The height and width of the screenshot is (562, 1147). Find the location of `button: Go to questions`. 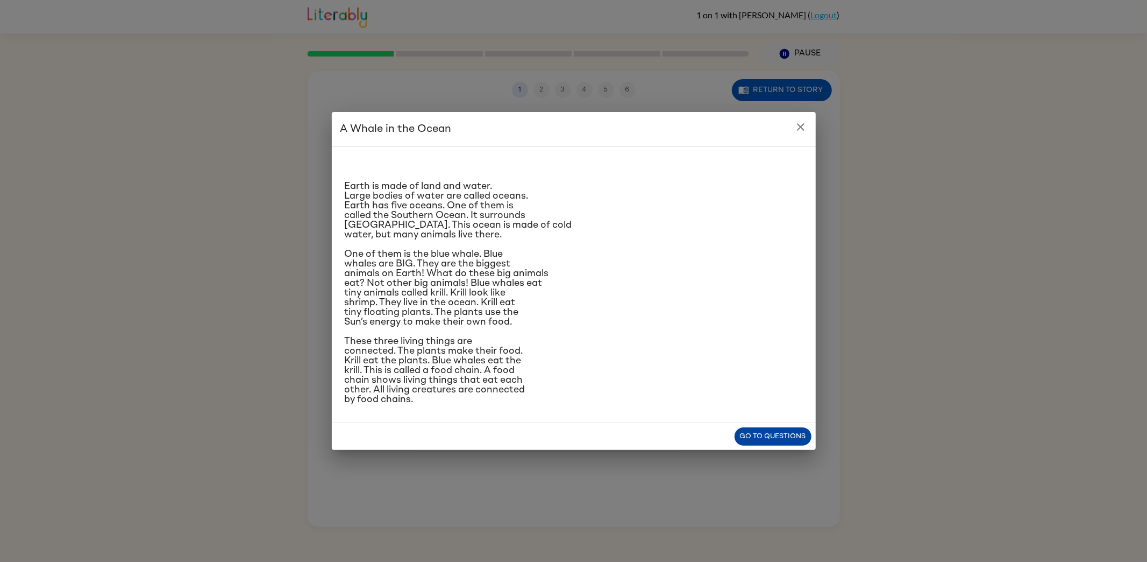

button: Go to questions is located at coordinates (773, 436).